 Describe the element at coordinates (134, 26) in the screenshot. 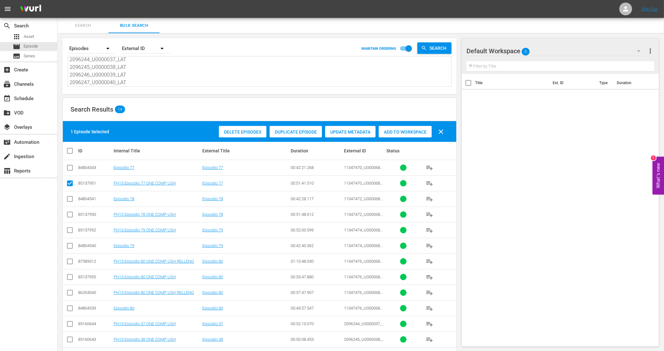

I see `span: Bulk Search` at that location.